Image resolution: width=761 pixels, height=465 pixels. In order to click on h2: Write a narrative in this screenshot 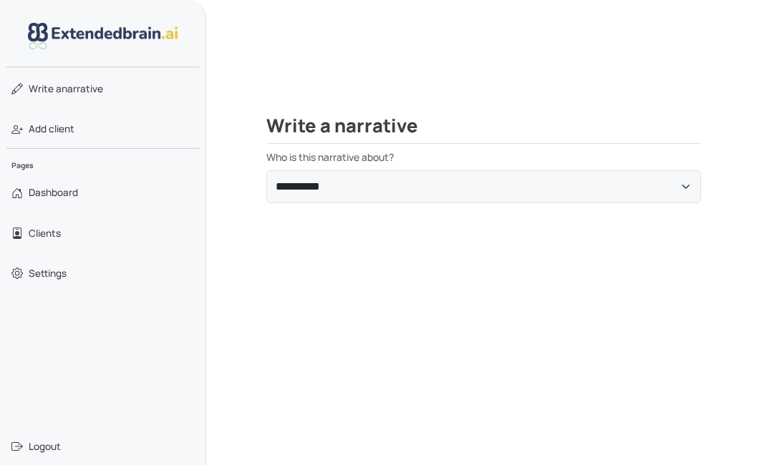, I will do `click(483, 130)`.